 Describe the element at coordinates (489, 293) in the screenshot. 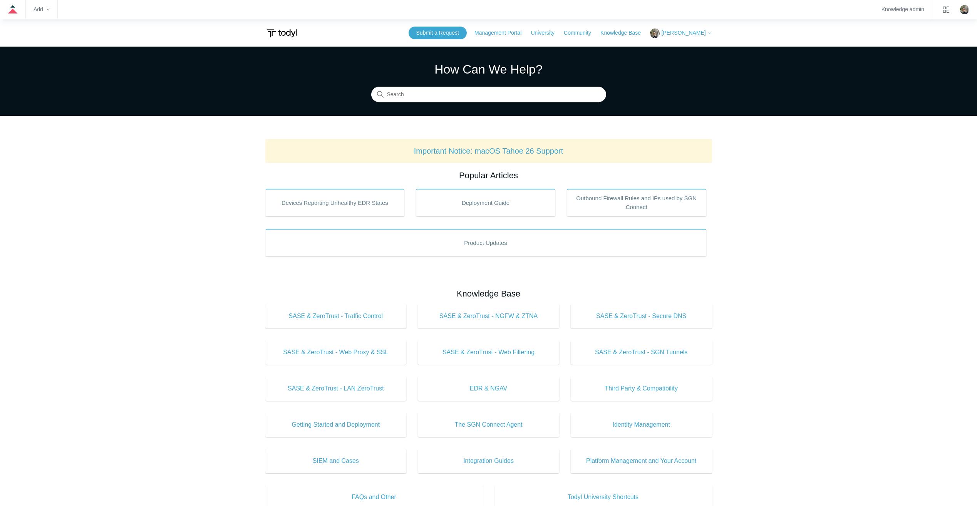

I see `h2: Knowledge Base` at that location.